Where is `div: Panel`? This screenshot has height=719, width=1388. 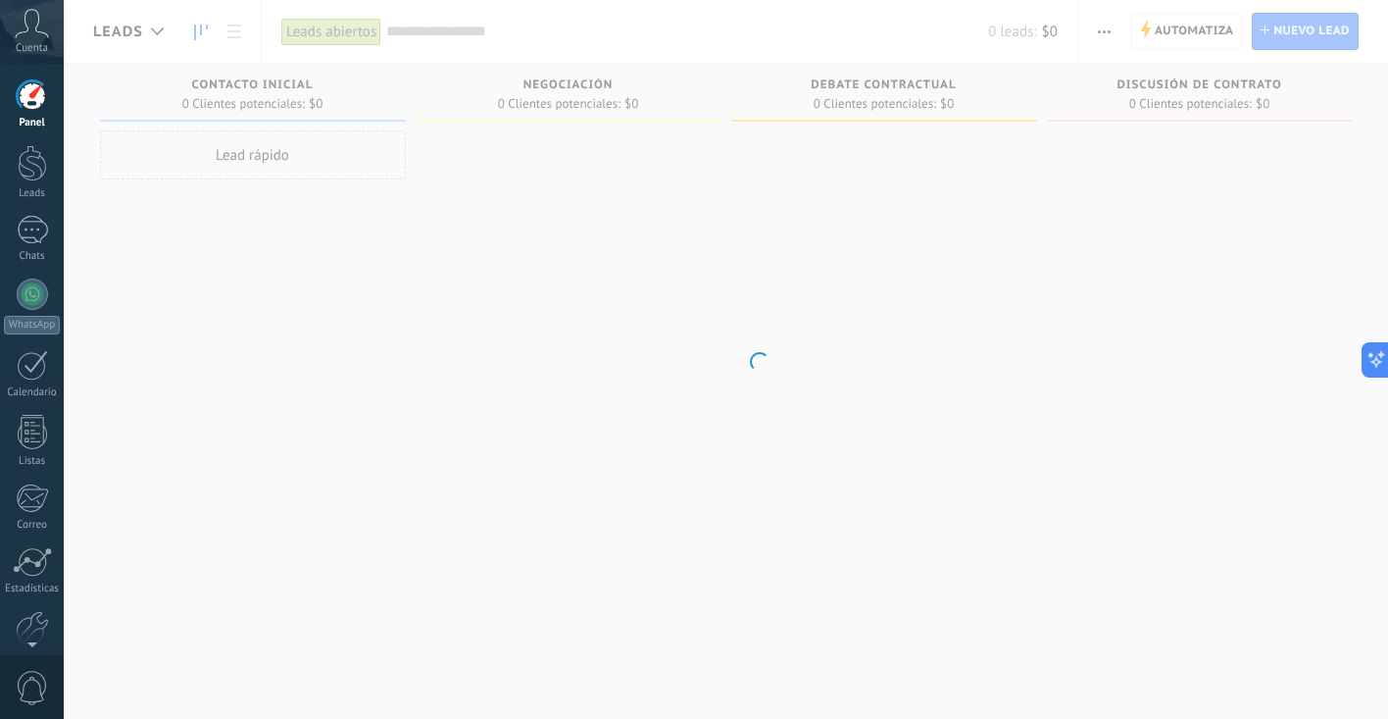 div: Panel is located at coordinates (32, 123).